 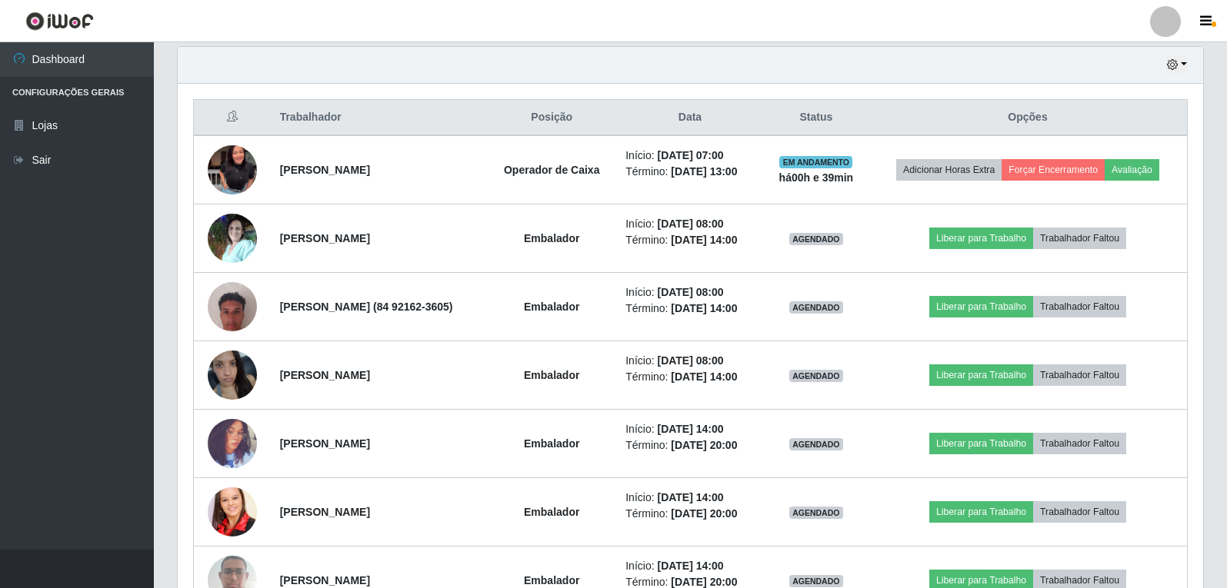 I want to click on span: EM ANDAMENTO, so click(x=815, y=162).